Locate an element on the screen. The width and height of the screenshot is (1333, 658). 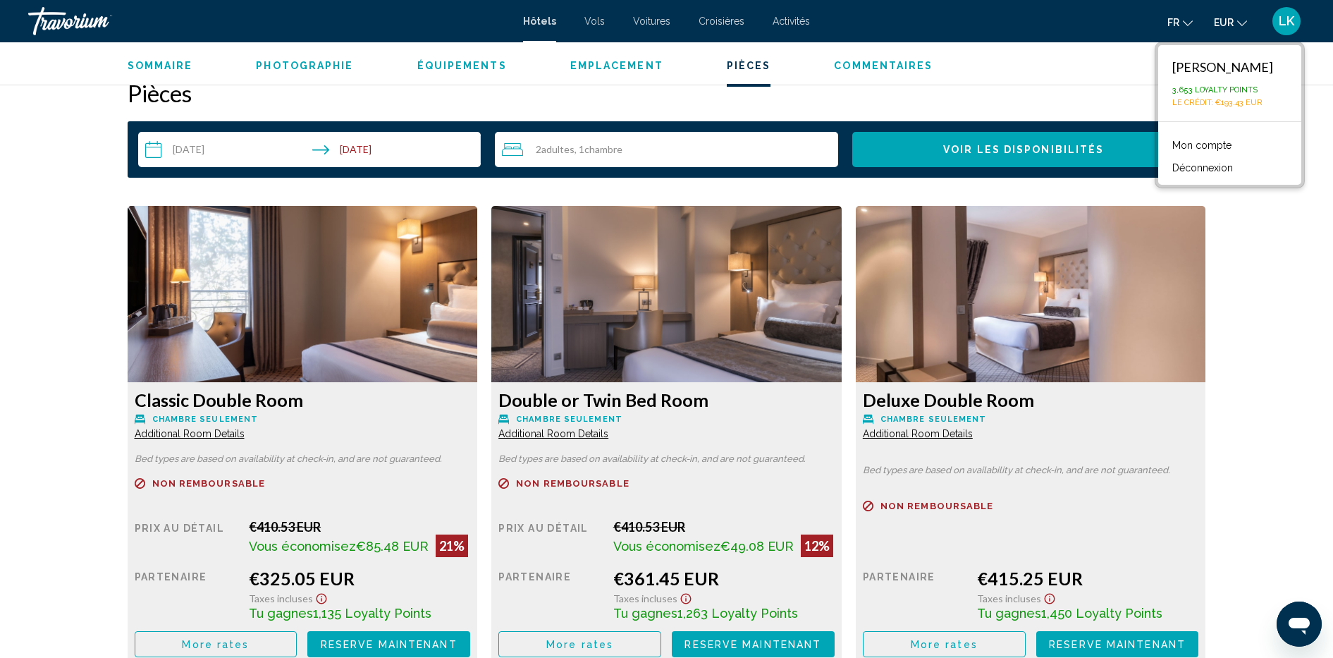
span: fr is located at coordinates (1173, 23).